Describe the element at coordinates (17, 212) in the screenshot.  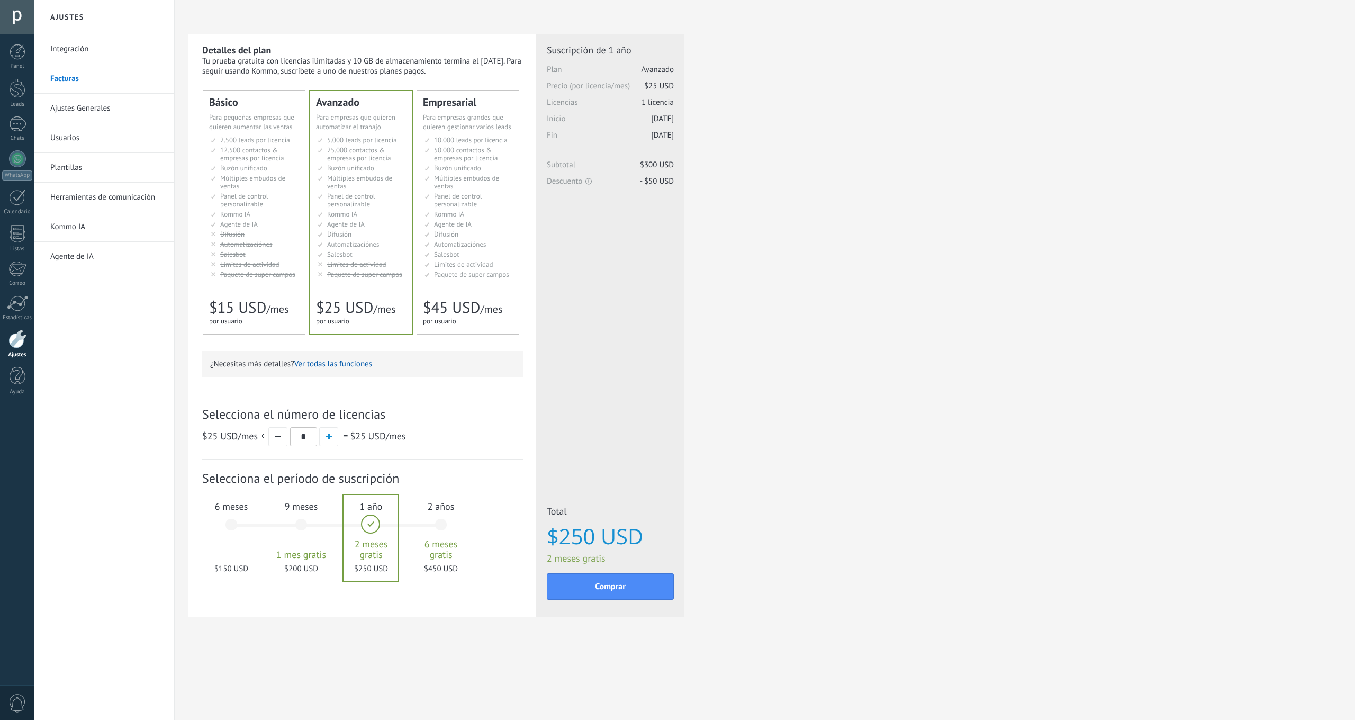
I see `div: Calendario` at that location.